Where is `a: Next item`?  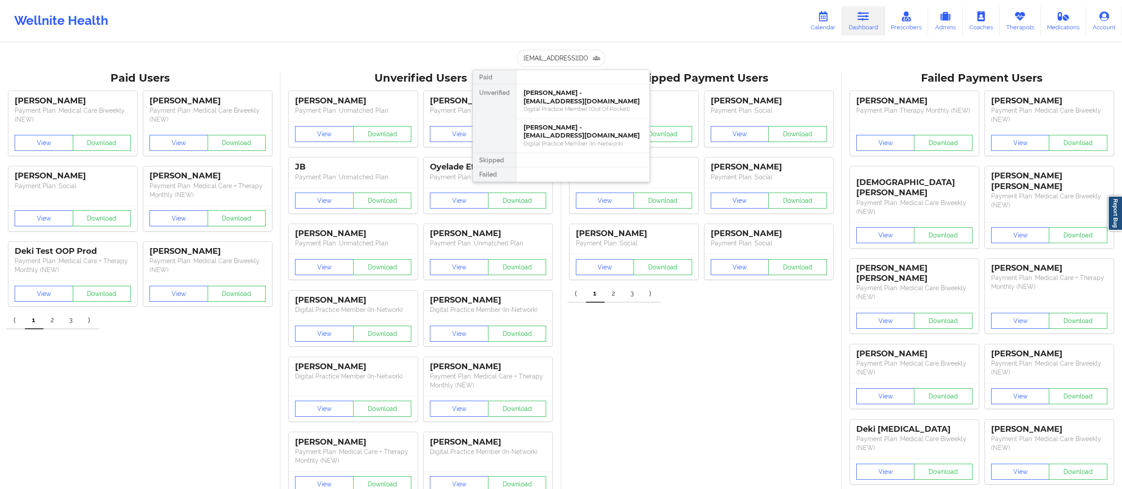 a: Next item is located at coordinates (651, 294).